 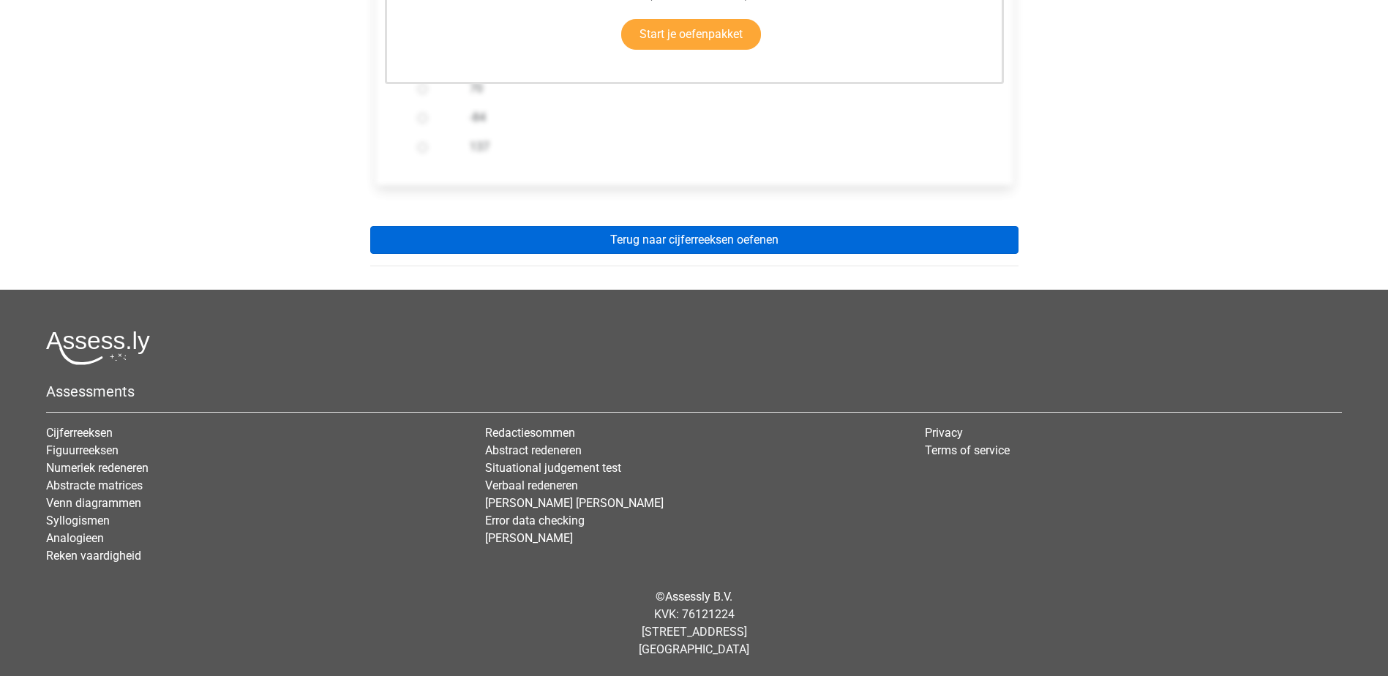 What do you see at coordinates (75, 538) in the screenshot?
I see `a: Analogieen` at bounding box center [75, 538].